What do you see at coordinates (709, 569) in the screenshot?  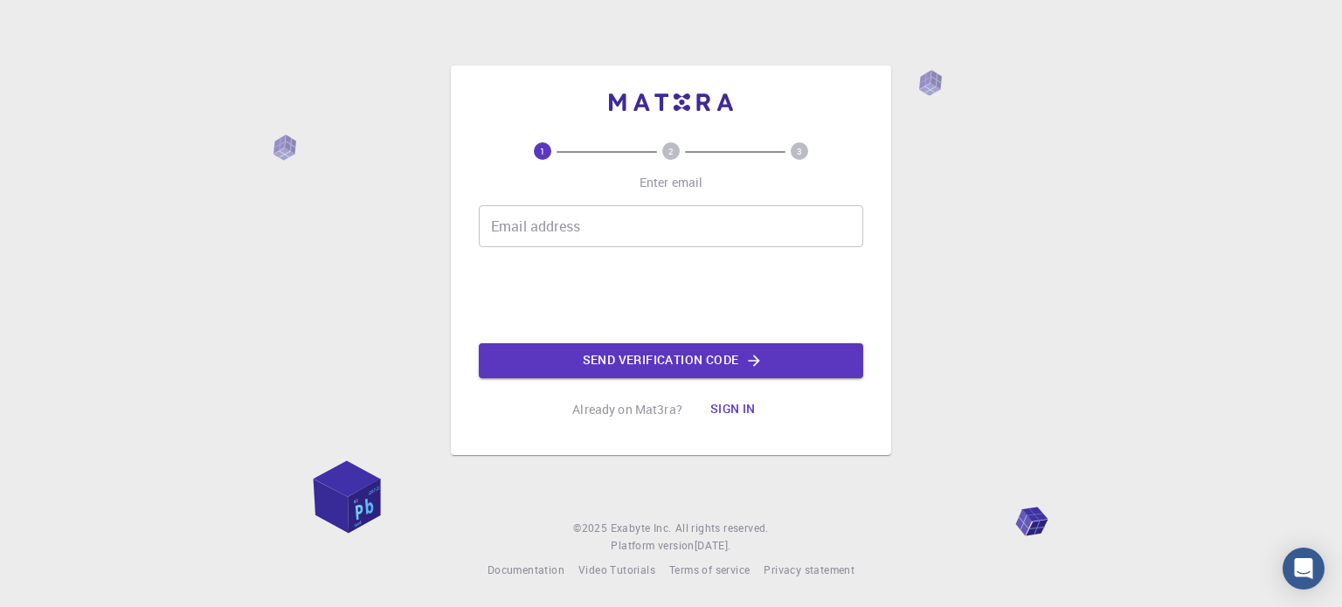 I see `span: Terms of service` at bounding box center [709, 569].